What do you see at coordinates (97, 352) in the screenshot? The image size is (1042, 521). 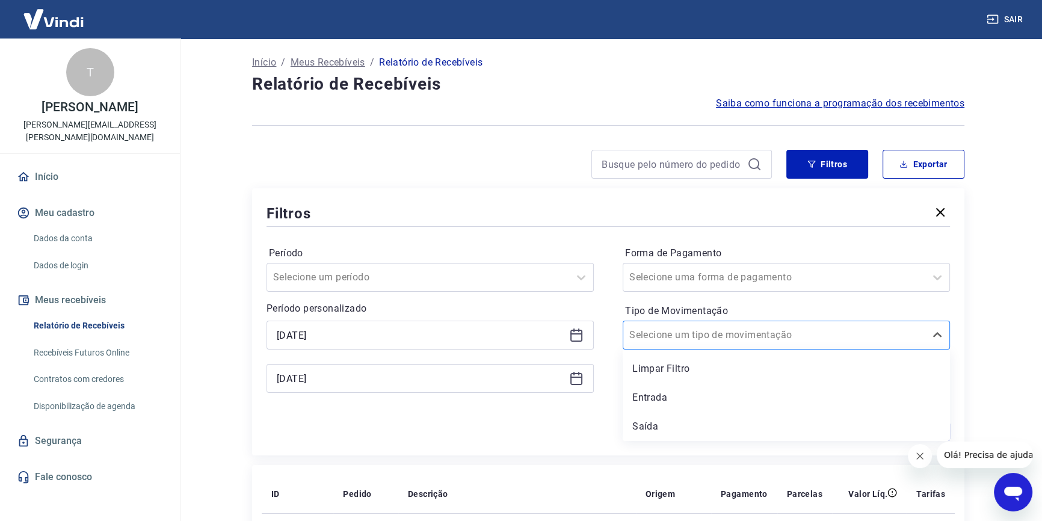 I see `a: Recebíveis Futuros Online` at bounding box center [97, 352].